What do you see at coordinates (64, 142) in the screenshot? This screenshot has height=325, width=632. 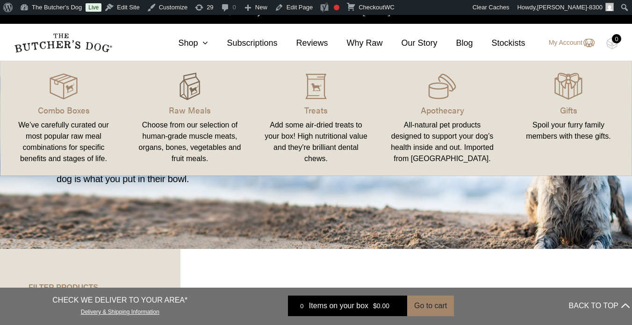 I see `div: We’ve carefully curated our most popular raw meal combinations for specific benefits and stages o...` at bounding box center [64, 142].